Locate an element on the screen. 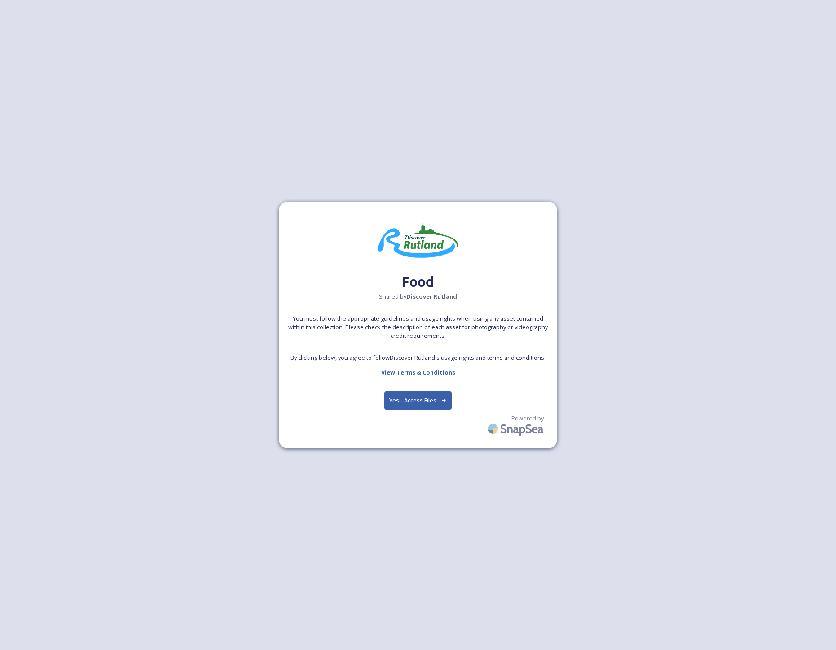 The height and width of the screenshot is (650, 836). button: Yes - Access Files is located at coordinates (418, 400).